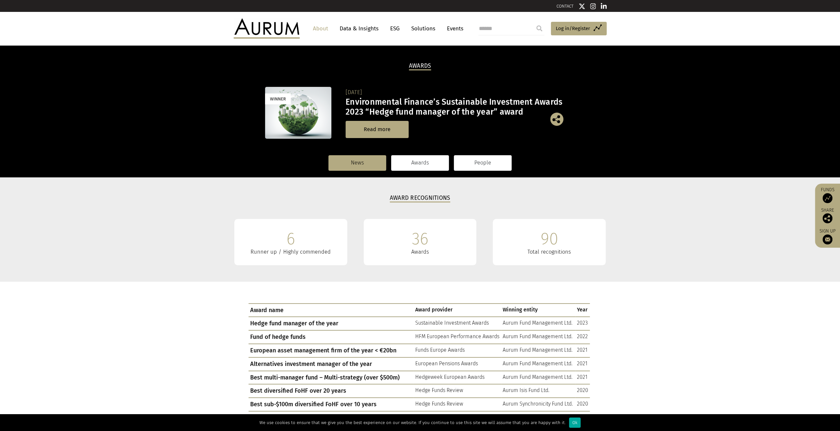 The width and height of the screenshot is (840, 431). What do you see at coordinates (420, 252) in the screenshot?
I see `div: Awards` at bounding box center [420, 252].